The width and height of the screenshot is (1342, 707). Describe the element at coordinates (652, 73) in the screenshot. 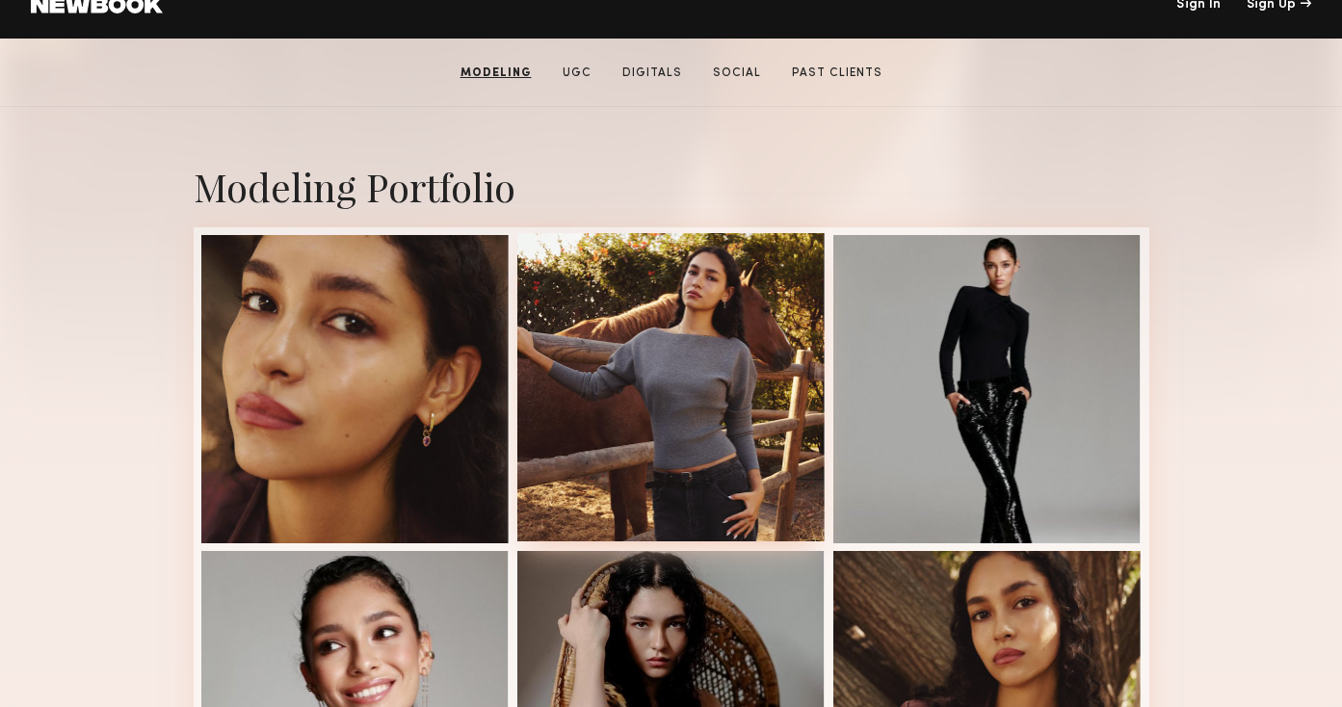

I see `a: Digitals` at that location.